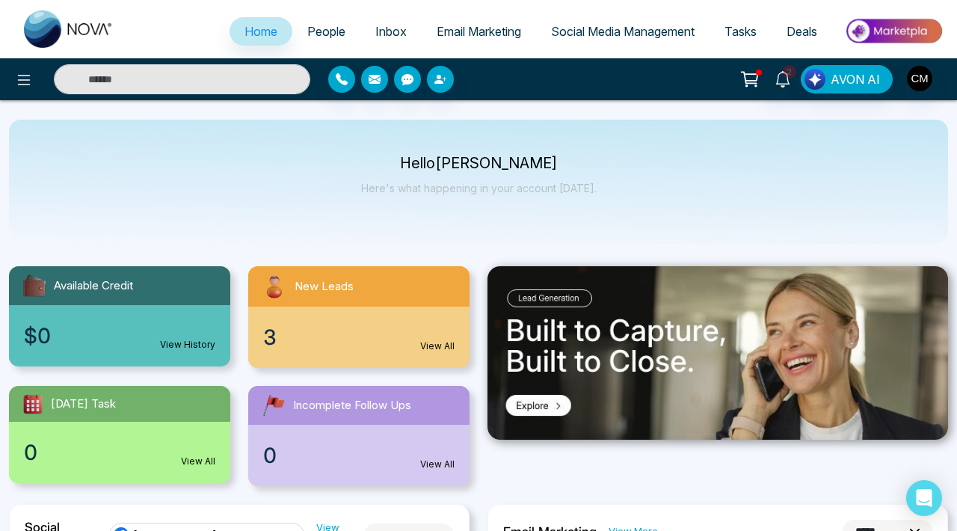  What do you see at coordinates (847, 79) in the screenshot?
I see `button: AVON AI` at bounding box center [847, 79].